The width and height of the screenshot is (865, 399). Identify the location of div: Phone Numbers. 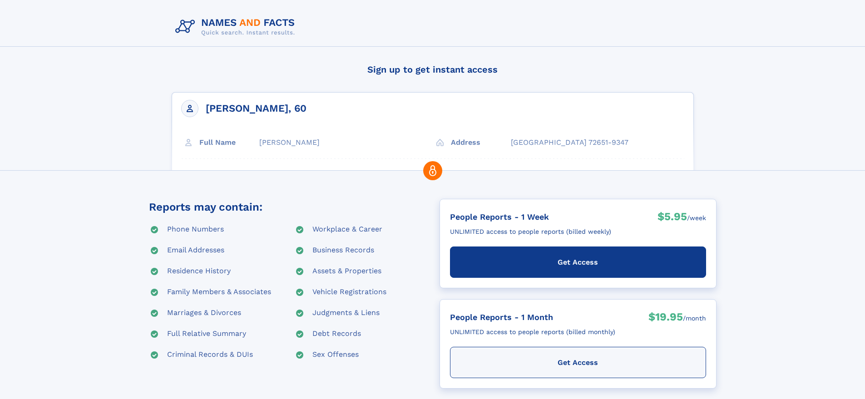
(195, 230).